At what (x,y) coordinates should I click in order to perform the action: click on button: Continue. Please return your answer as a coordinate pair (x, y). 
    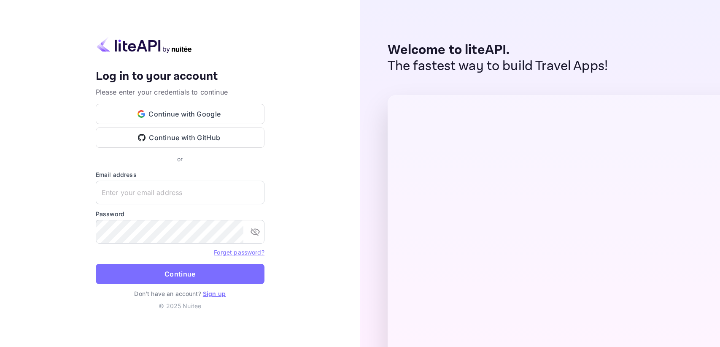
    Looking at the image, I should click on (180, 274).